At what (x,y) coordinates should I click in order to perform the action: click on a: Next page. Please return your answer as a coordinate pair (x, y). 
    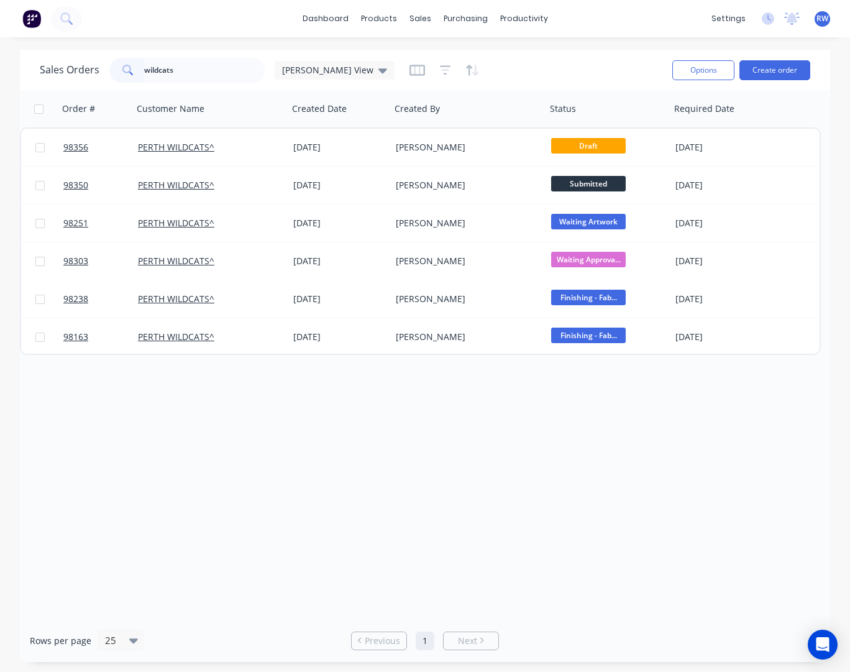
    Looking at the image, I should click on (471, 641).